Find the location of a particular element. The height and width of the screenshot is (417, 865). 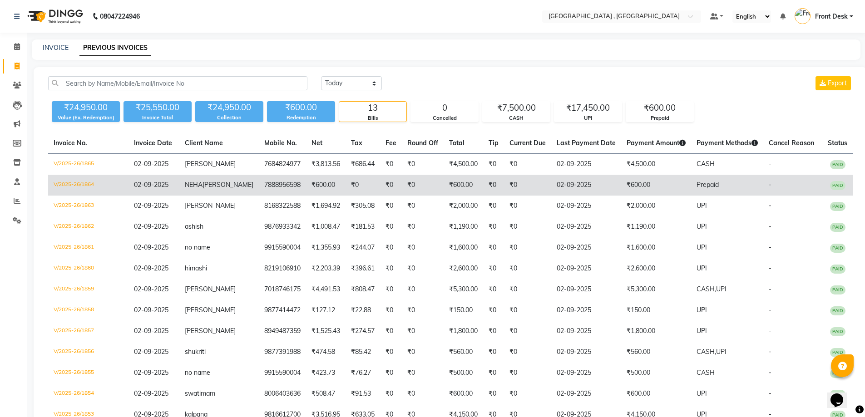

td: ₹423.73 is located at coordinates (326, 373).